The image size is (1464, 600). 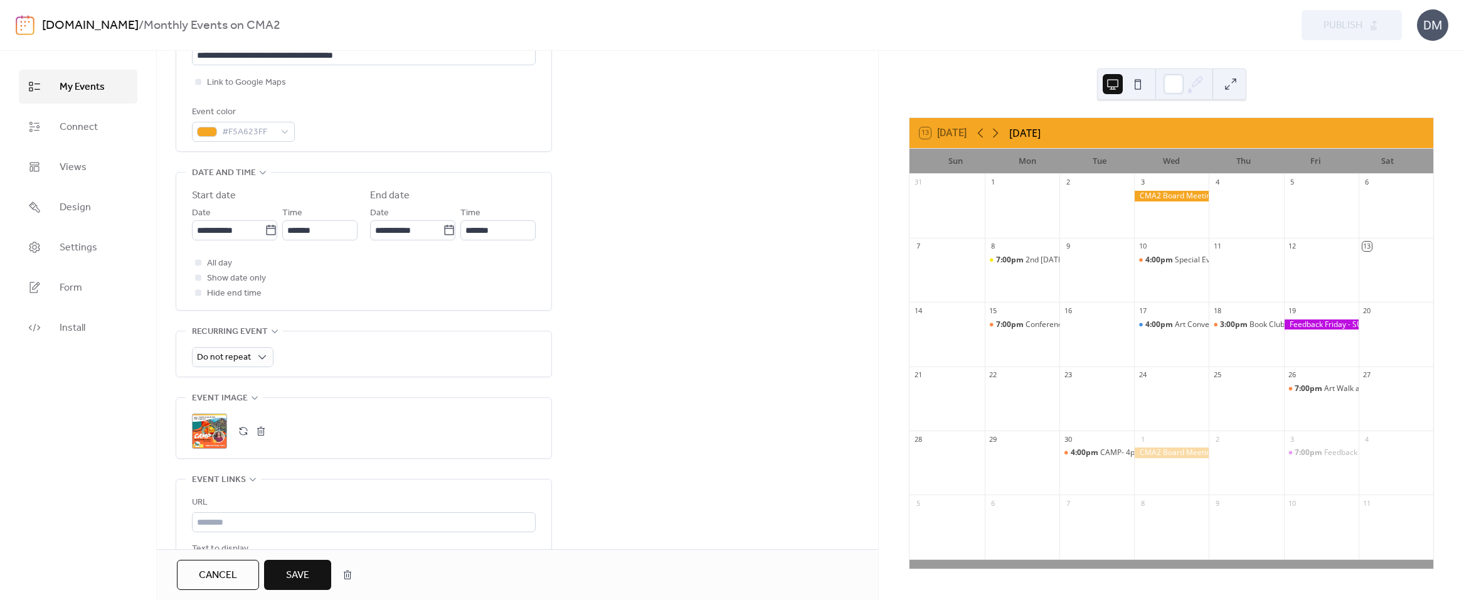 I want to click on div: Book Club - Martin Cheek - 3:00 pm EDT, so click(x=1246, y=324).